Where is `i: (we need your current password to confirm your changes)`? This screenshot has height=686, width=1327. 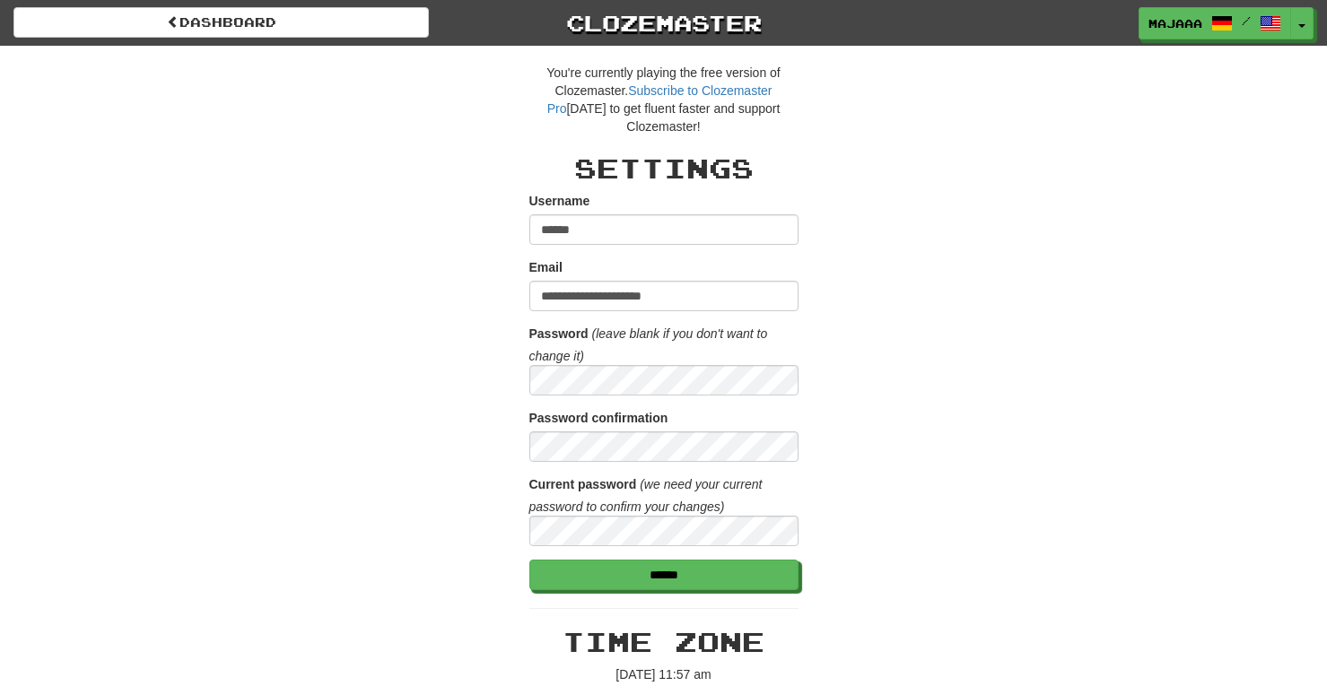
i: (we need your current password to confirm your changes) is located at coordinates (646, 495).